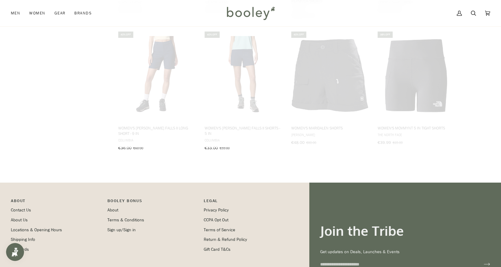  What do you see at coordinates (23, 240) in the screenshot?
I see `a: Shipping Info` at bounding box center [23, 240].